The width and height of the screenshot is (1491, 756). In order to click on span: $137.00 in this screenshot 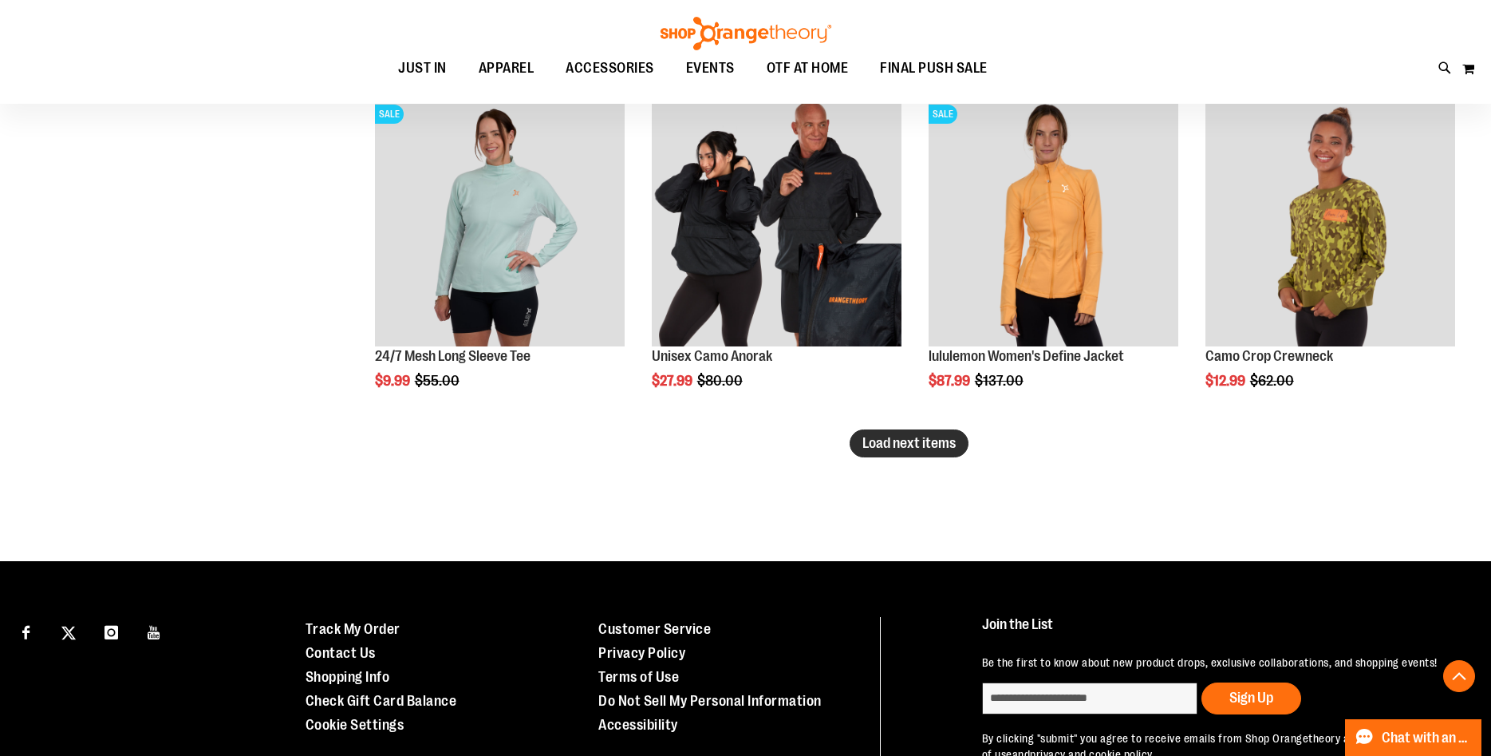, I will do `click(1001, 381)`.